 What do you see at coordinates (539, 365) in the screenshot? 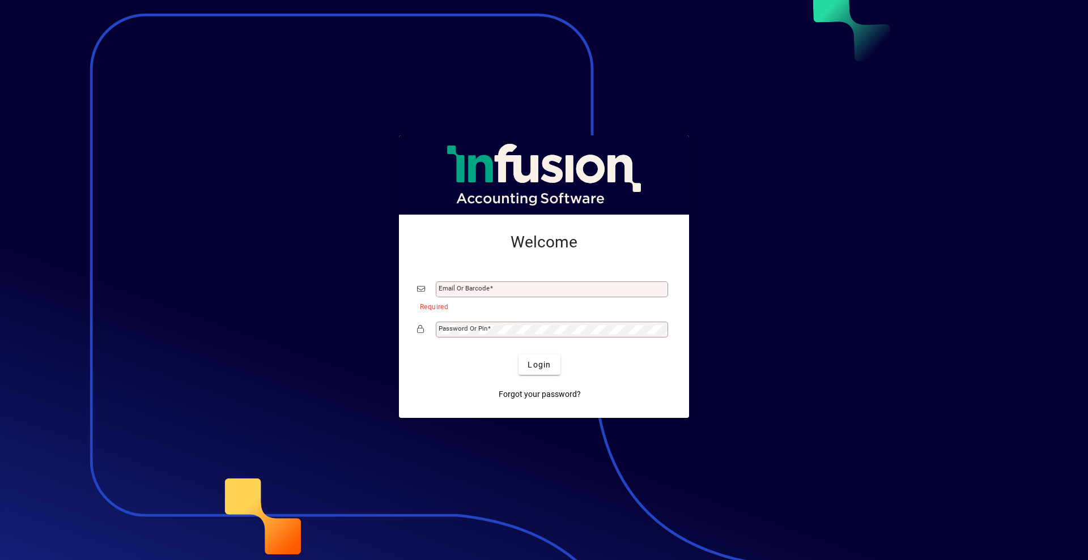
I see `span: Login` at bounding box center [539, 365].